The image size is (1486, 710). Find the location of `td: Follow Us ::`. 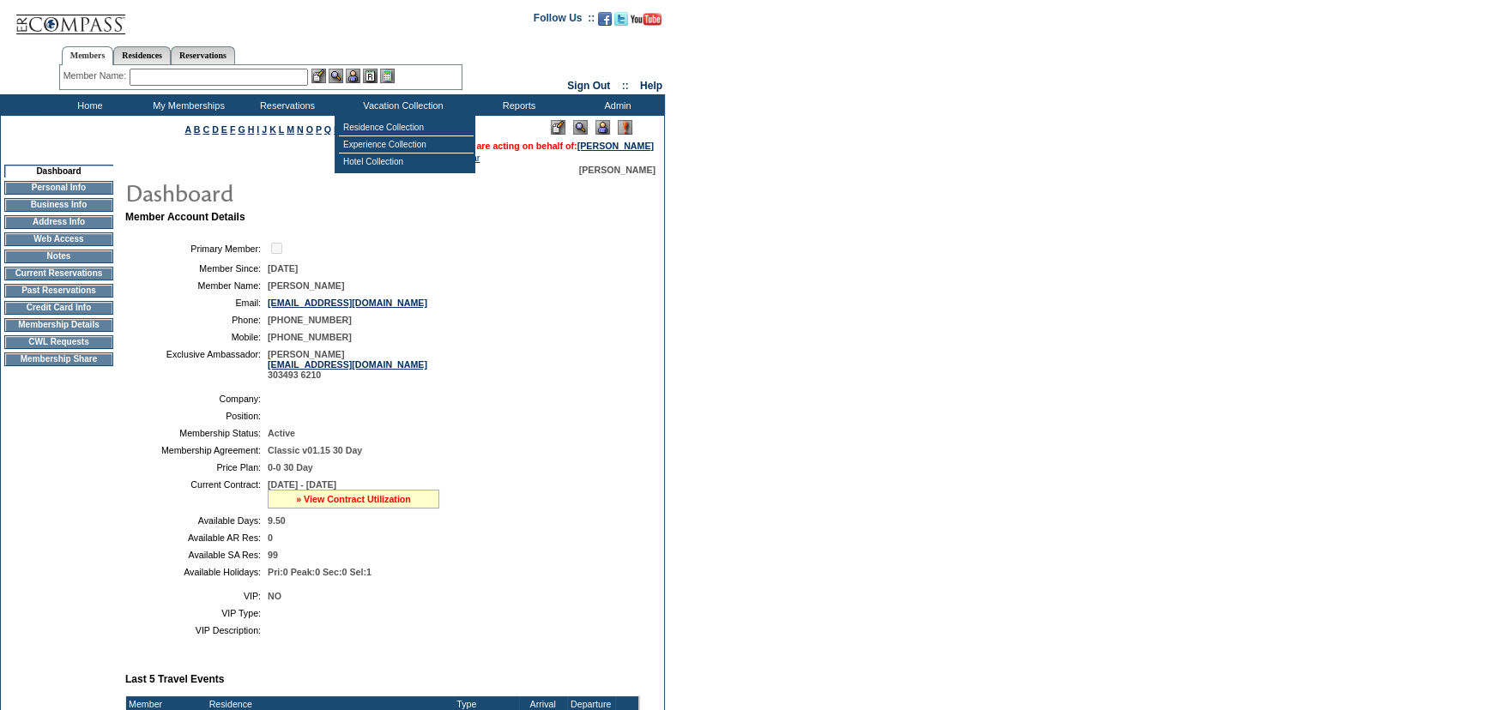

td: Follow Us :: is located at coordinates (564, 21).